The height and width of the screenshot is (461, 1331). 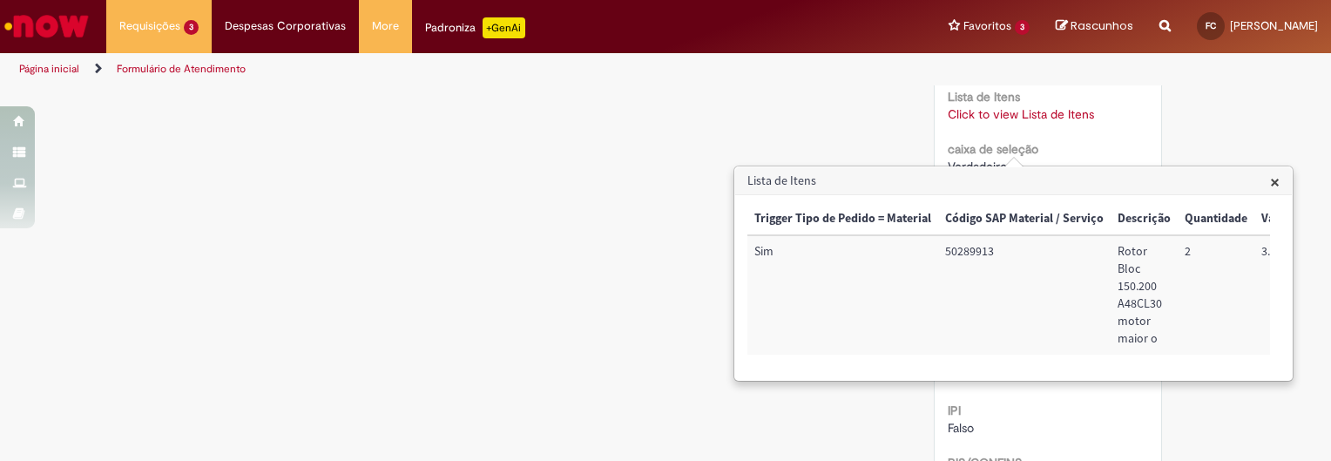 What do you see at coordinates (46, 26) in the screenshot?
I see `img: ServiceNow` at bounding box center [46, 26].